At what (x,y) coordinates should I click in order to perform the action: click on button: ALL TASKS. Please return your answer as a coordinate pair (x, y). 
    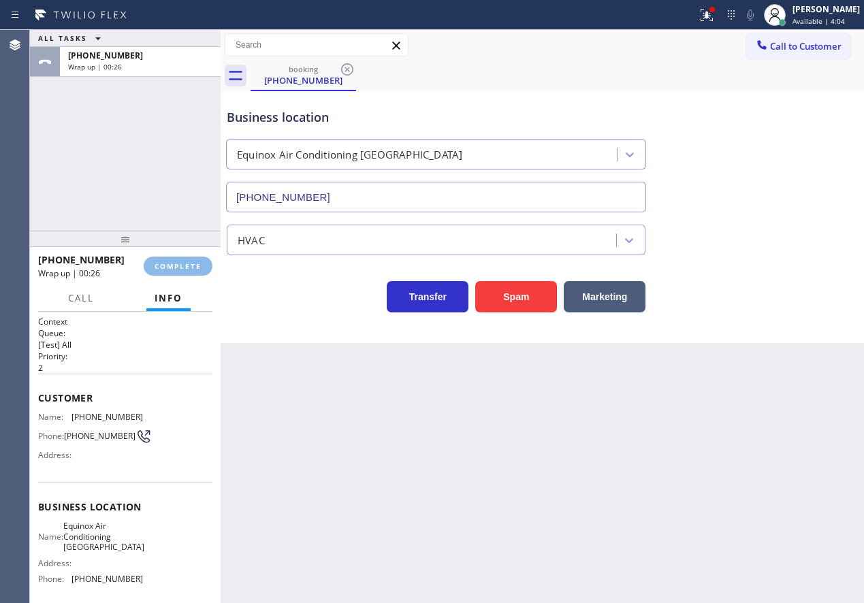
    Looking at the image, I should click on (72, 38).